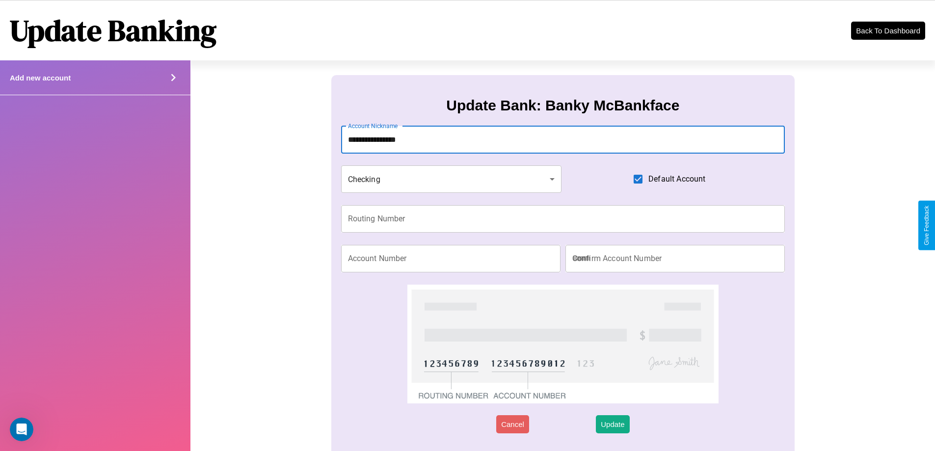 Image resolution: width=935 pixels, height=451 pixels. What do you see at coordinates (113, 30) in the screenshot?
I see `h1: Update Banking` at bounding box center [113, 30].